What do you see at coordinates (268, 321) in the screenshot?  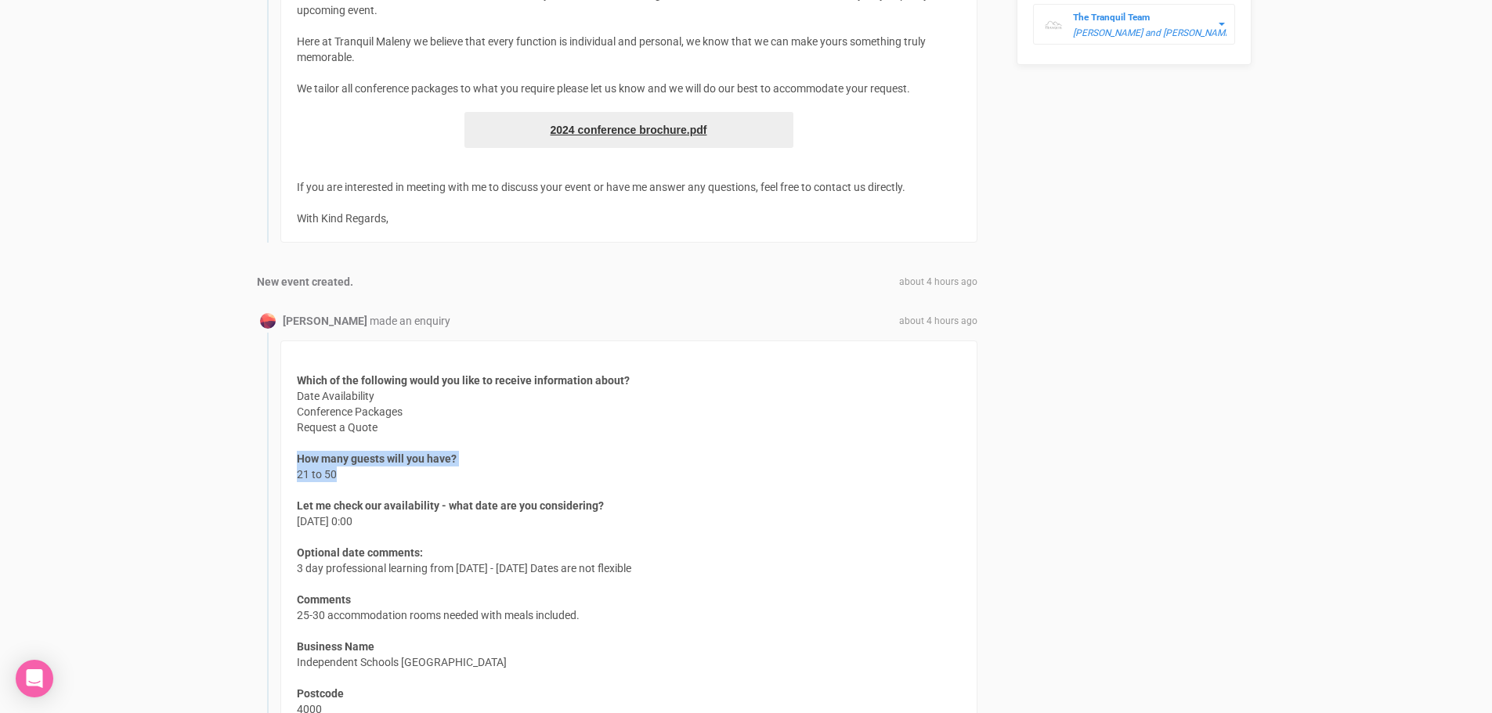 I see `img: Profile Image` at bounding box center [268, 321].